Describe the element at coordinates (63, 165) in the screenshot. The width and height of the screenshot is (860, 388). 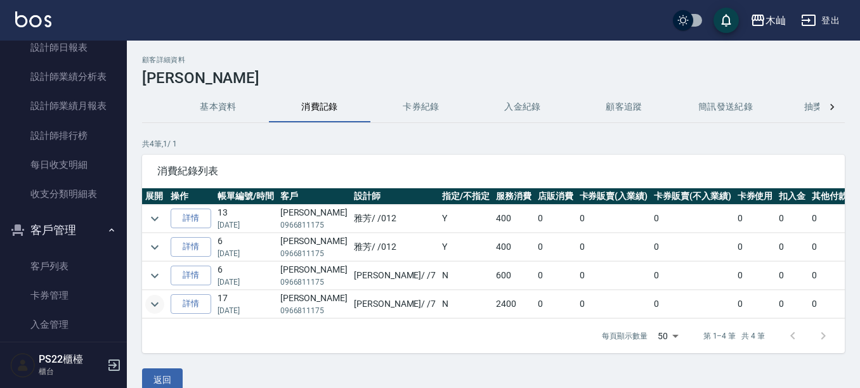
I see `a: 每日收支明細` at that location.